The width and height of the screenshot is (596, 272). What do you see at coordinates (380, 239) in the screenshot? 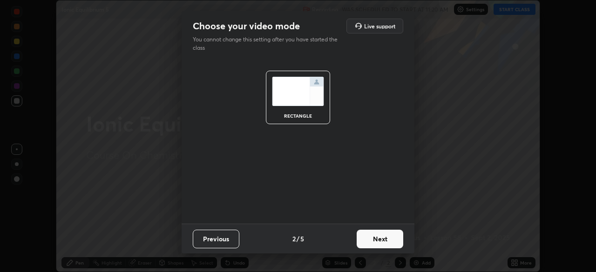
I see `button: Next` at bounding box center [380, 239].